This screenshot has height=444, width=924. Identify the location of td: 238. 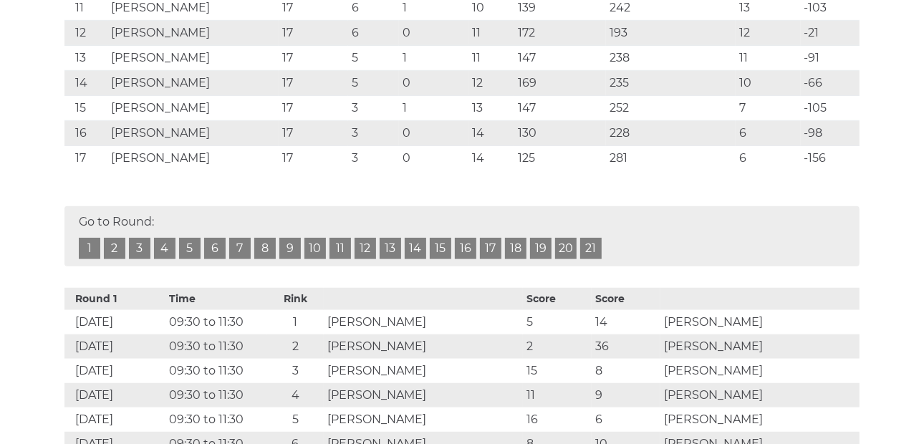
(671, 58).